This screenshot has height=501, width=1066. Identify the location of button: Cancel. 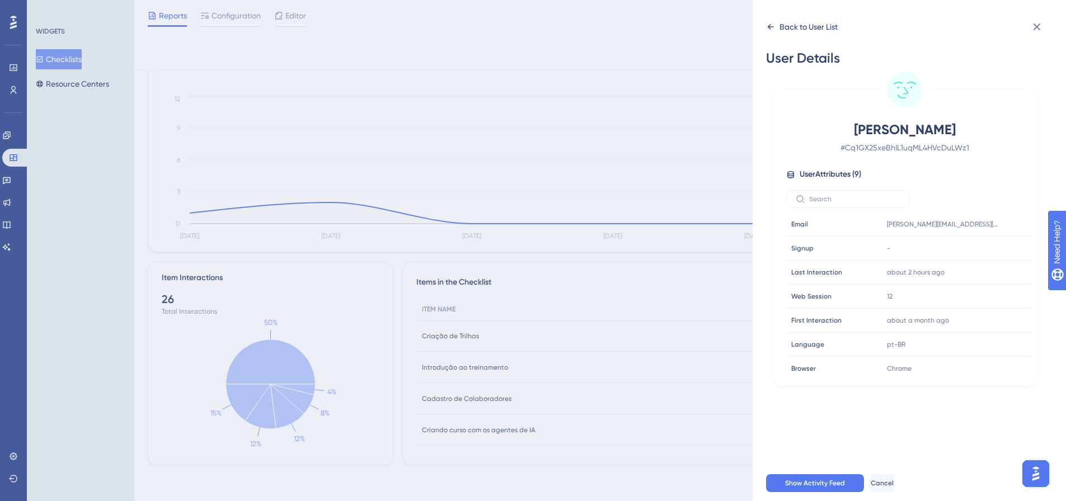
(882, 483).